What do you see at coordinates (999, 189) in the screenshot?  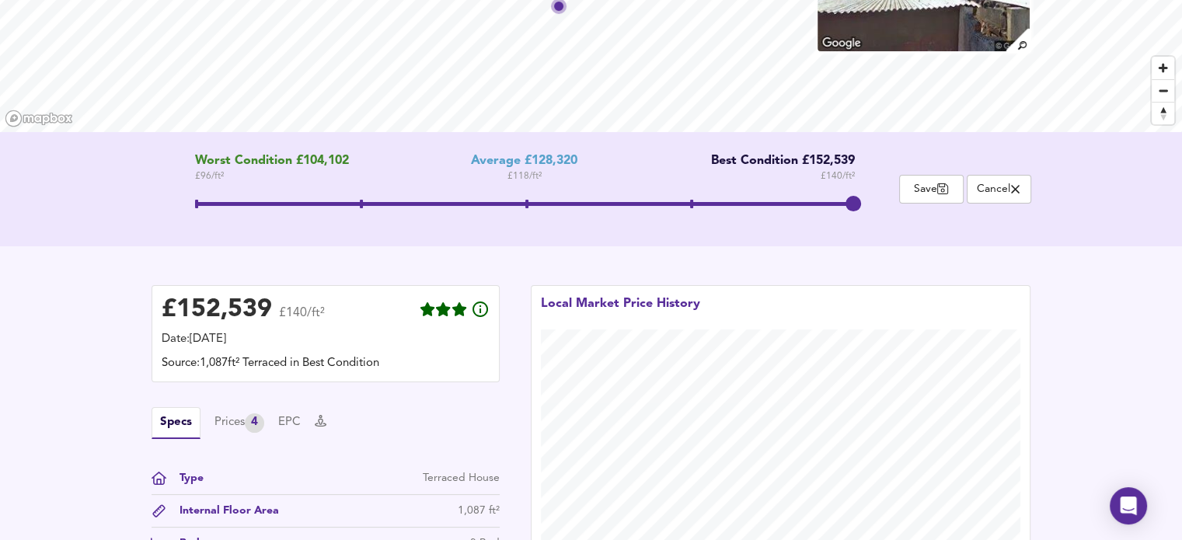 I see `button: Cancel` at bounding box center [999, 189].